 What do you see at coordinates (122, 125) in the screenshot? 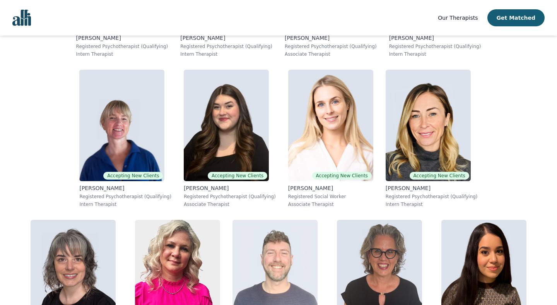
I see `img: Heather_Barker` at bounding box center [122, 125].